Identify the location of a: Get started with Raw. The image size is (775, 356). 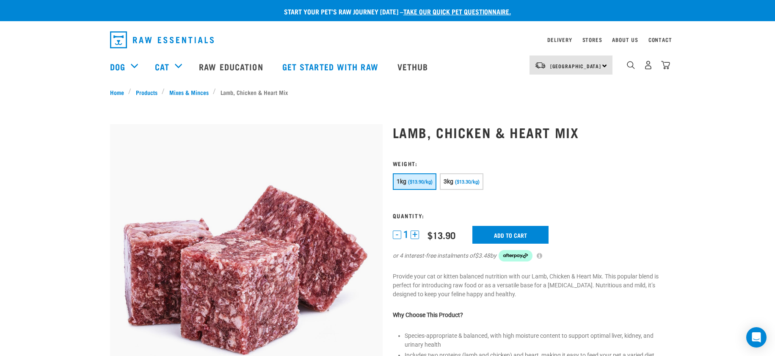
(332, 66).